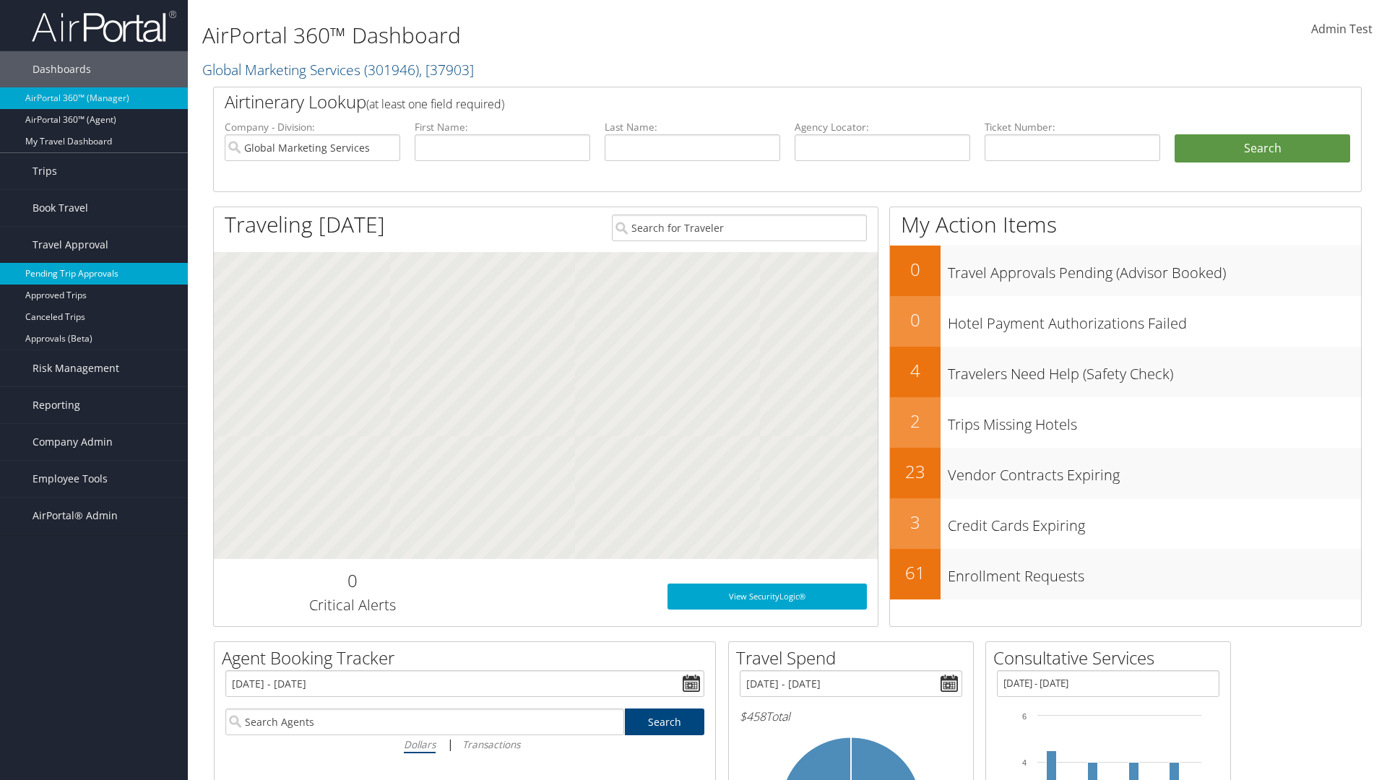  What do you see at coordinates (446, 69) in the screenshot?
I see `span: , [ 37903 ]` at bounding box center [446, 69].